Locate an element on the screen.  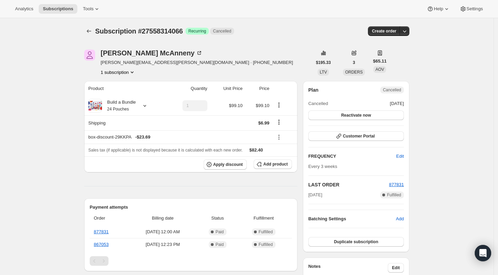
span: - $23.69 is located at coordinates (143, 137).